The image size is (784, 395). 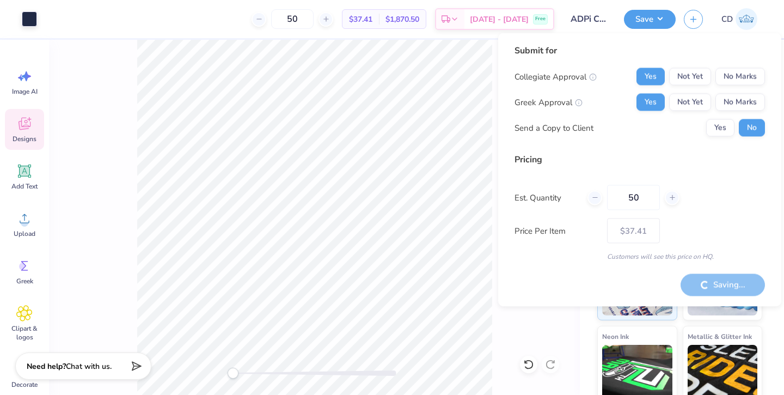 What do you see at coordinates (615, 336) in the screenshot?
I see `span: Neon Ink` at bounding box center [615, 336].